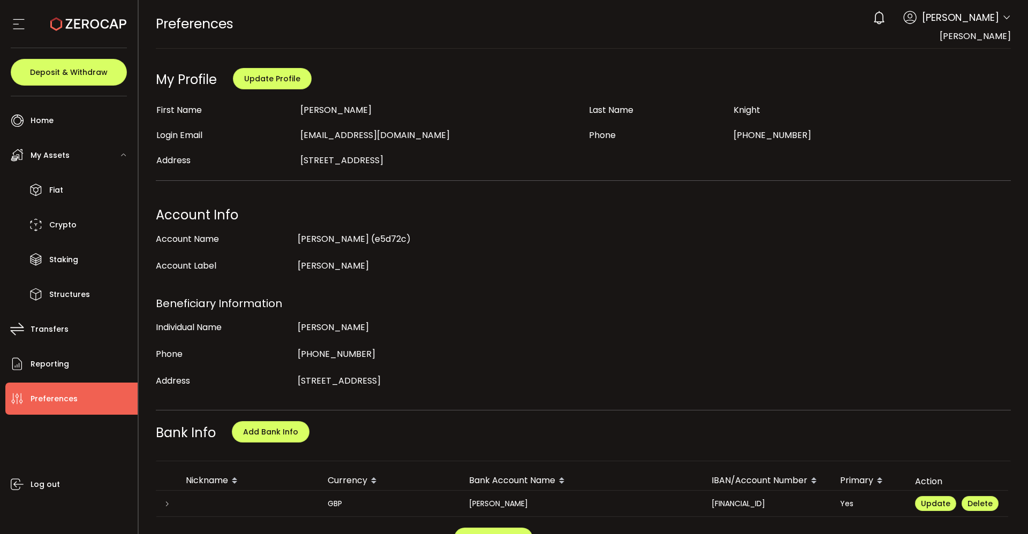 The width and height of the screenshot is (1028, 534). What do you see at coordinates (272, 79) in the screenshot?
I see `span: Update Profile` at bounding box center [272, 79].